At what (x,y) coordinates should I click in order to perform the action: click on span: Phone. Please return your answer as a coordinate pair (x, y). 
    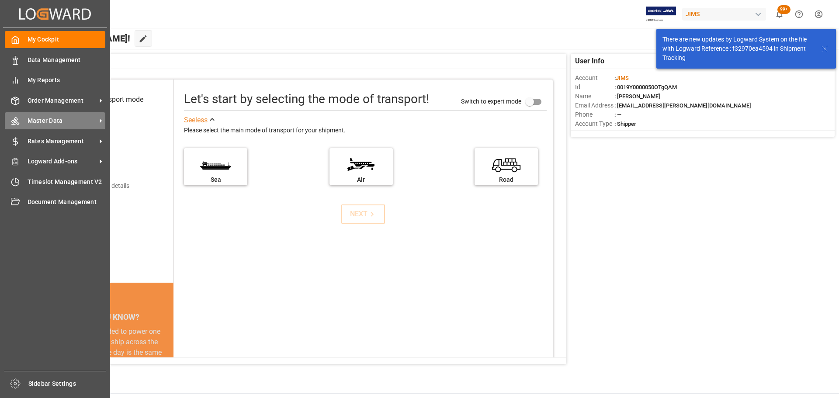
    Looking at the image, I should click on (595, 114).